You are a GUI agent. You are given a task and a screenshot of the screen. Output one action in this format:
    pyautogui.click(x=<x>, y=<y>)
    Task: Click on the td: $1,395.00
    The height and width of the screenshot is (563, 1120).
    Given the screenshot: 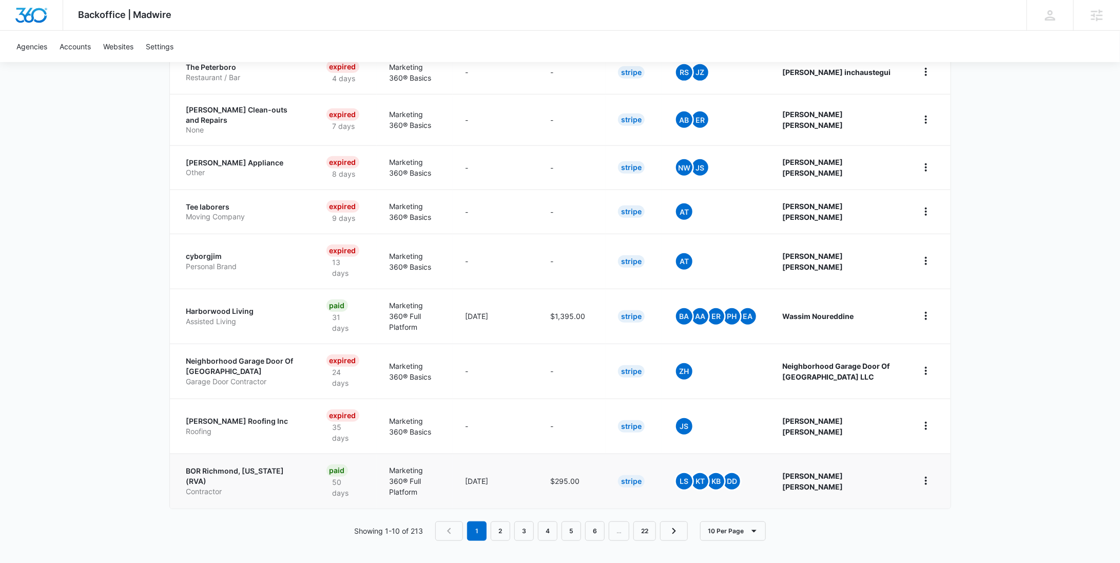 What is the action you would take?
    pyautogui.click(x=572, y=316)
    